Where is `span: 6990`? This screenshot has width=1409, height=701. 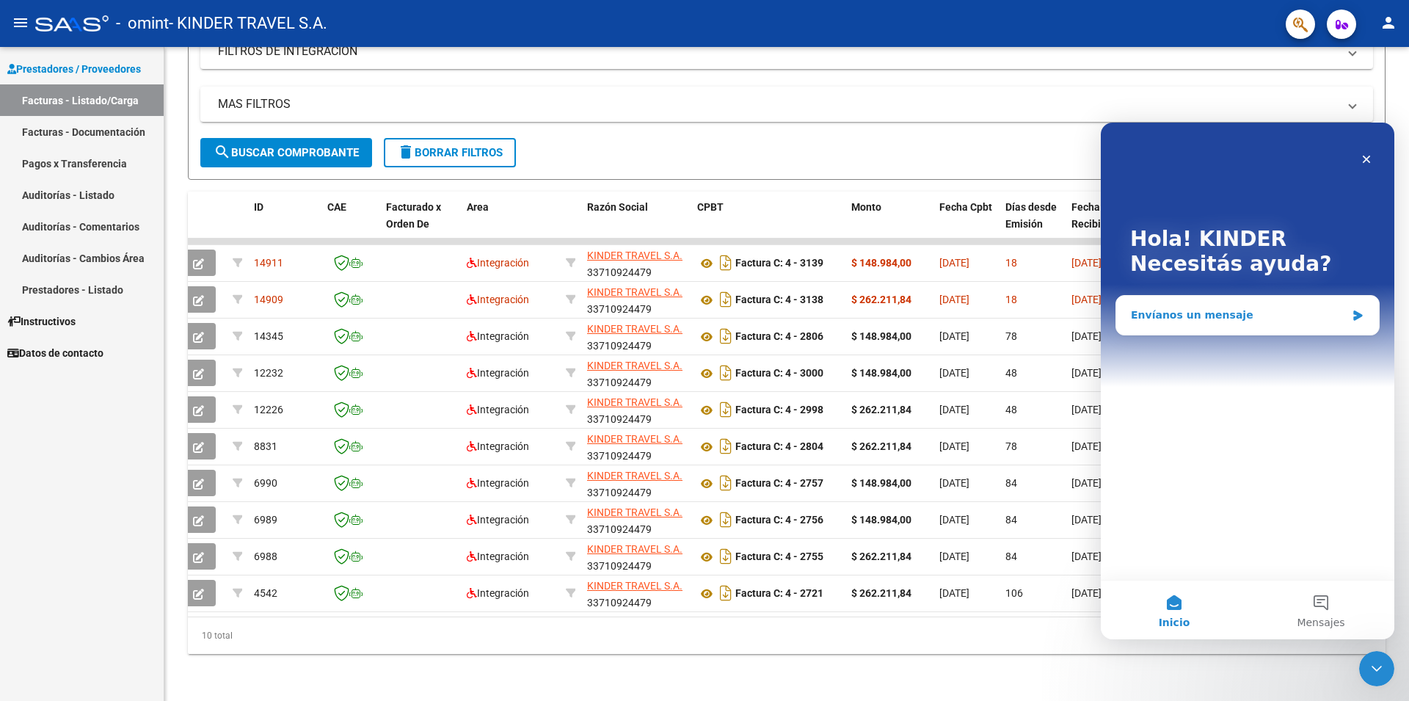 span: 6990 is located at coordinates (266, 483).